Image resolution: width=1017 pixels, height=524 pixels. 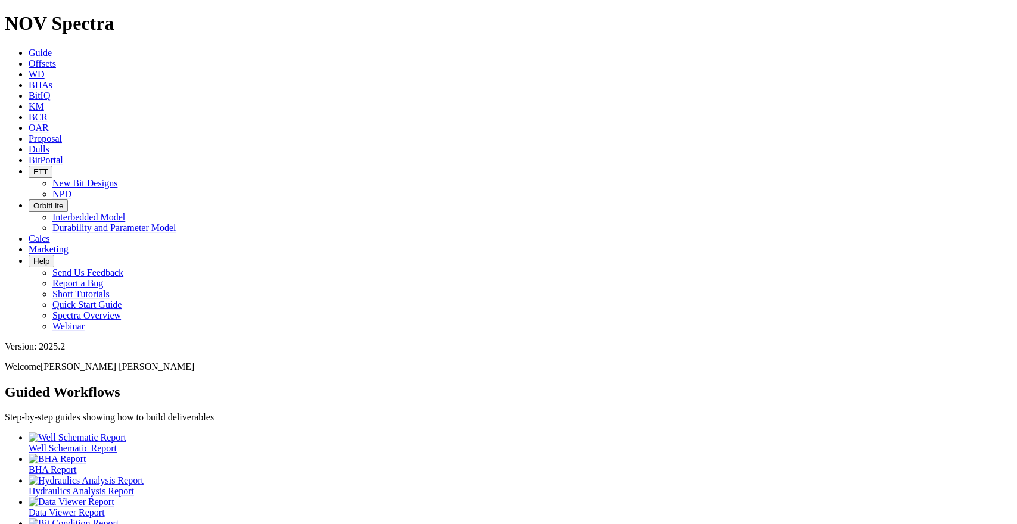 I want to click on a: Offsets, so click(x=42, y=63).